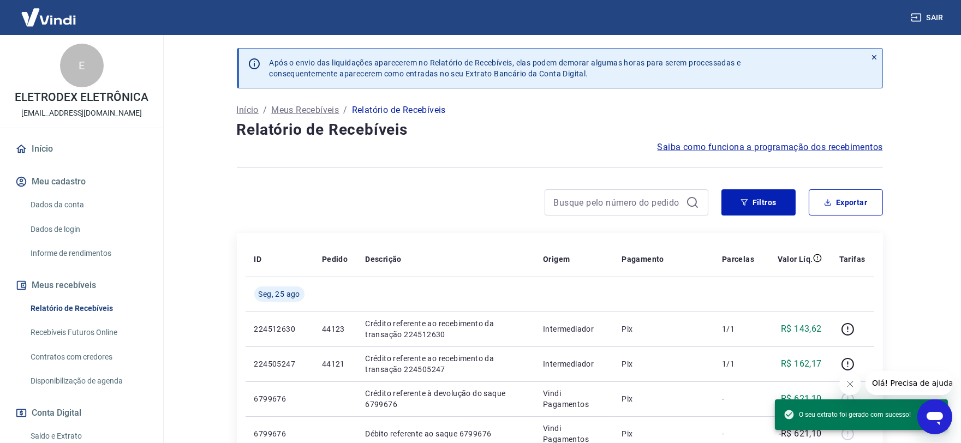 The image size is (961, 443). Describe the element at coordinates (643, 259) in the screenshot. I see `p: Pagamento` at that location.